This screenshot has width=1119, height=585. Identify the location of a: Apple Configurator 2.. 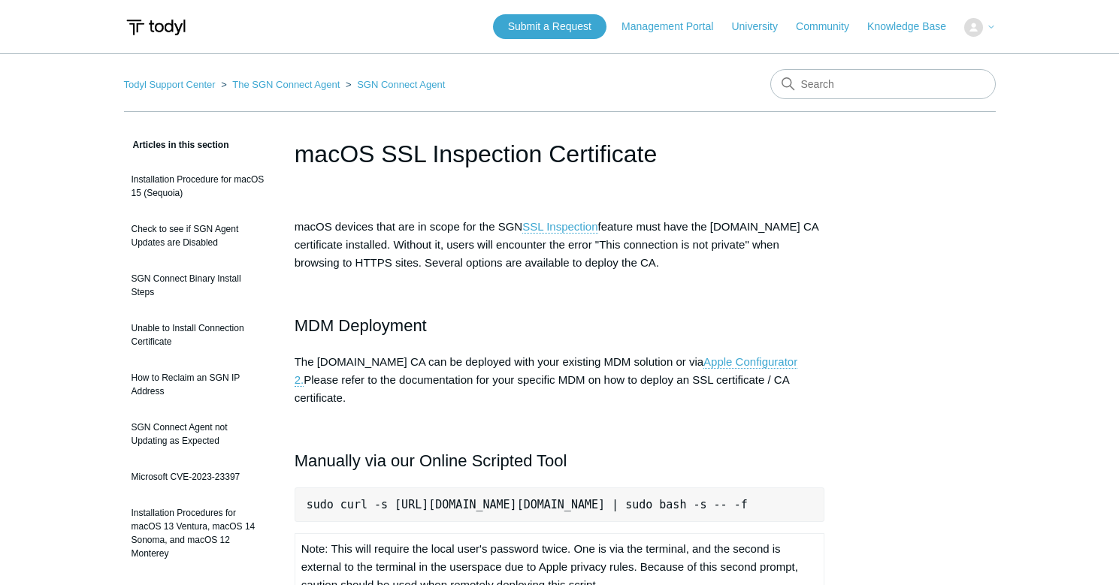
(546, 371).